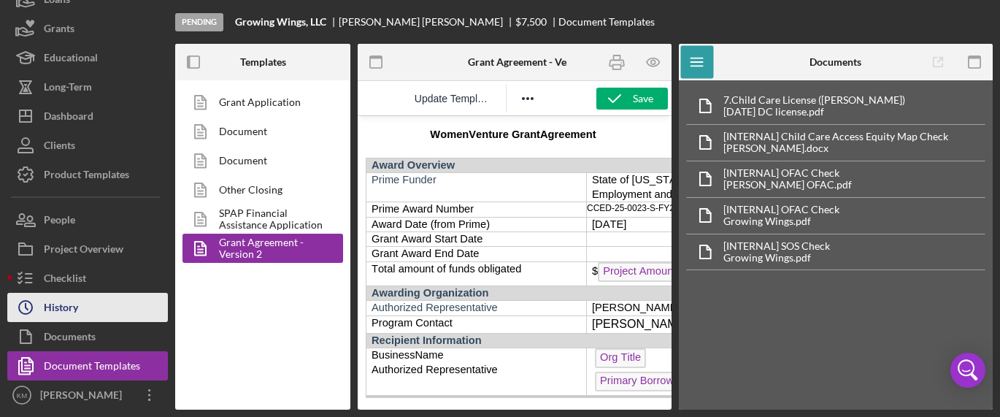 The width and height of the screenshot is (1000, 417). I want to click on span: Org Title, so click(263, 242).